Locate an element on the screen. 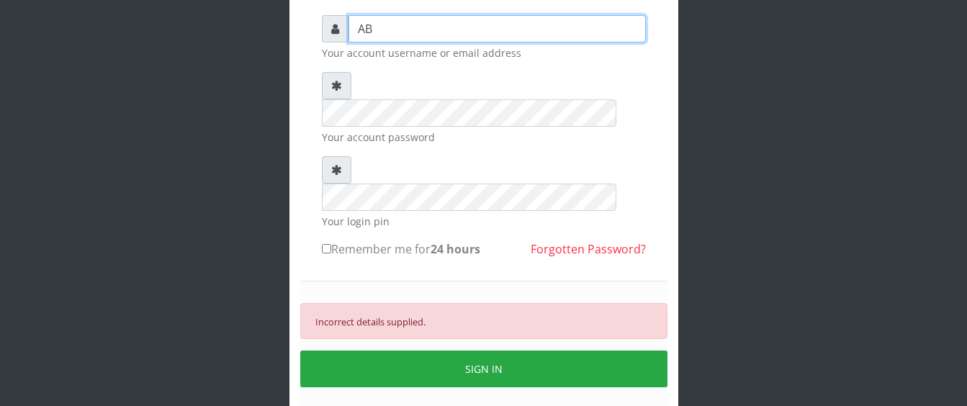 This screenshot has width=967, height=406. small: Your account username or email address is located at coordinates (484, 53).